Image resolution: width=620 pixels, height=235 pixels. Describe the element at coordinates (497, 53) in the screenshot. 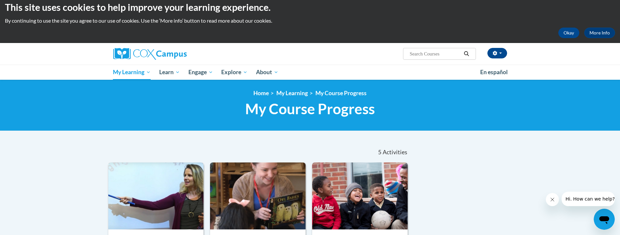

I see `button: Account Settings` at that location.